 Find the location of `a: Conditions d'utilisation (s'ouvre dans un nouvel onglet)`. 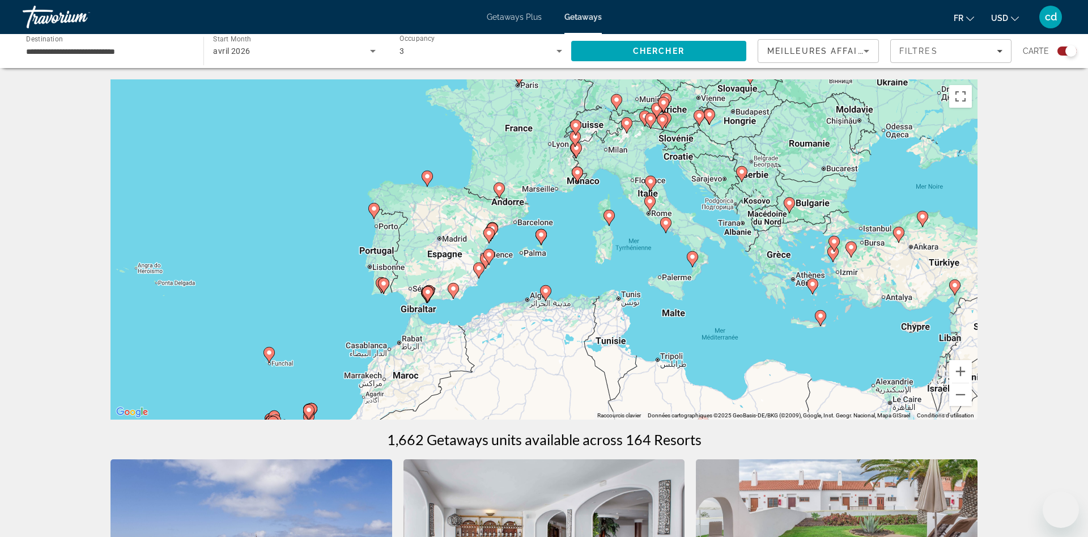

a: Conditions d'utilisation (s'ouvre dans un nouvel onglet) is located at coordinates (946, 415).